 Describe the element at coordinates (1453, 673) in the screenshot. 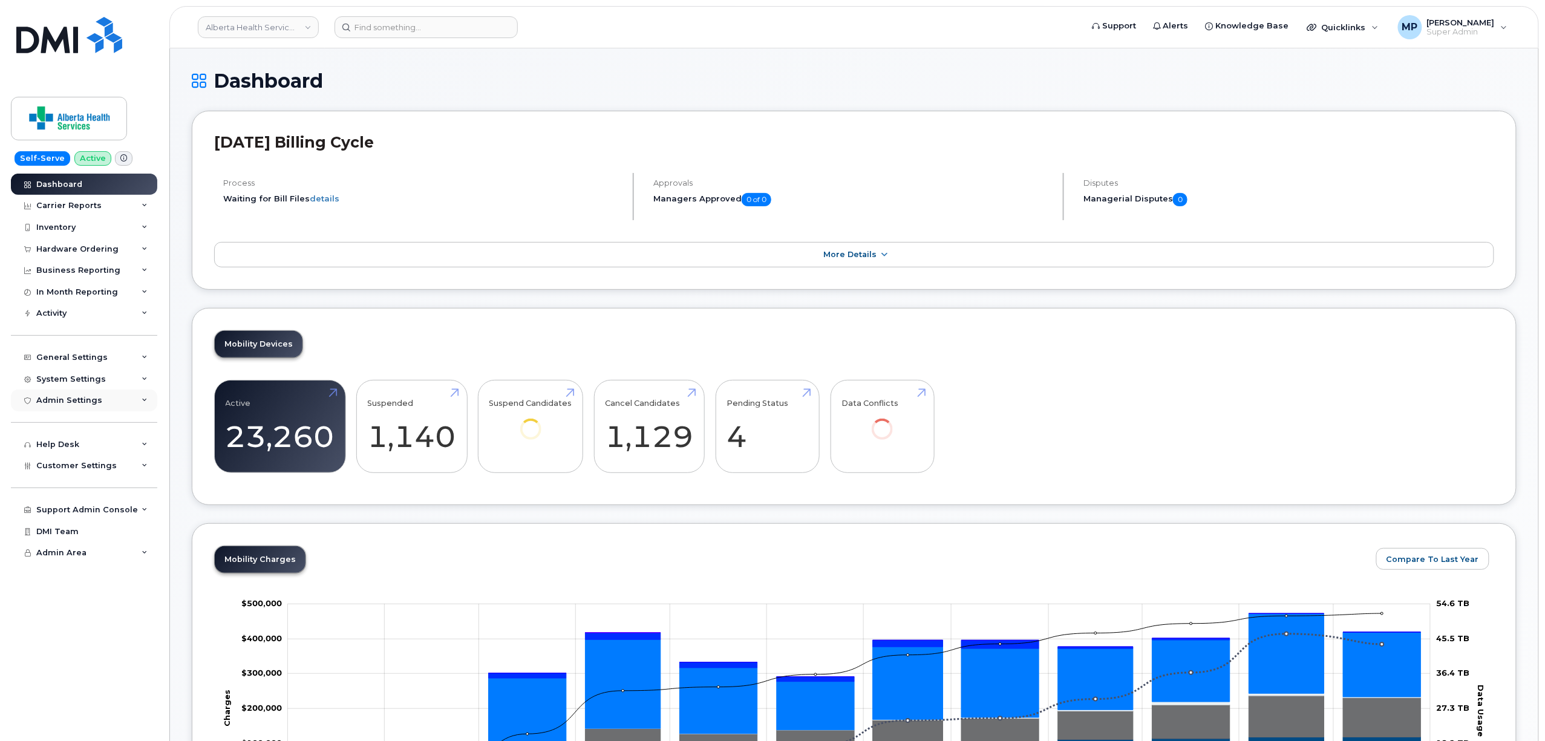

I see `tspan: 36.4 TB` at that location.